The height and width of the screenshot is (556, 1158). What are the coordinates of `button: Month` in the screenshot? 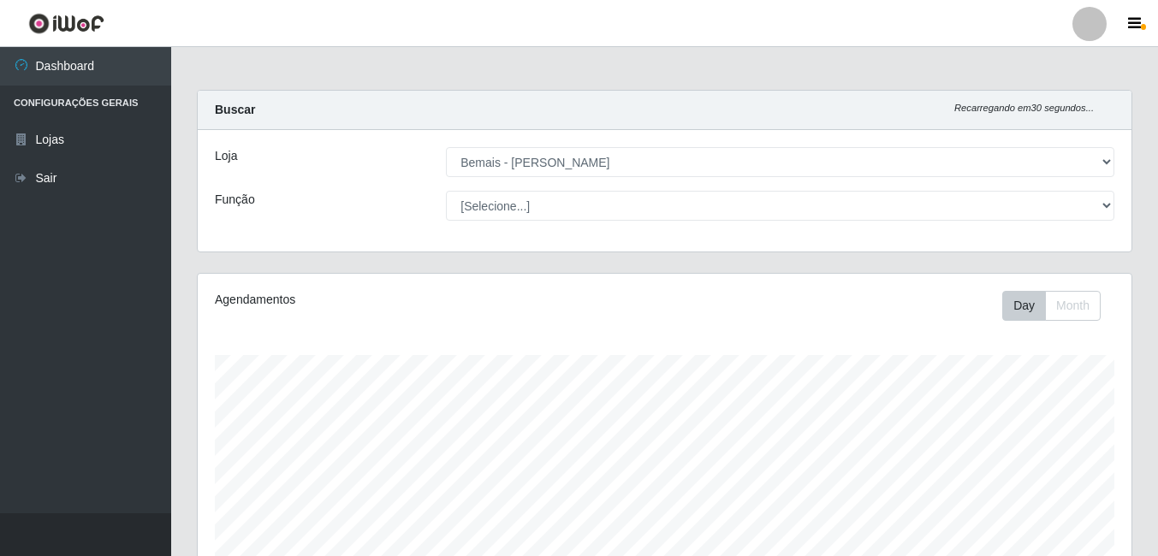 It's located at (1072, 305).